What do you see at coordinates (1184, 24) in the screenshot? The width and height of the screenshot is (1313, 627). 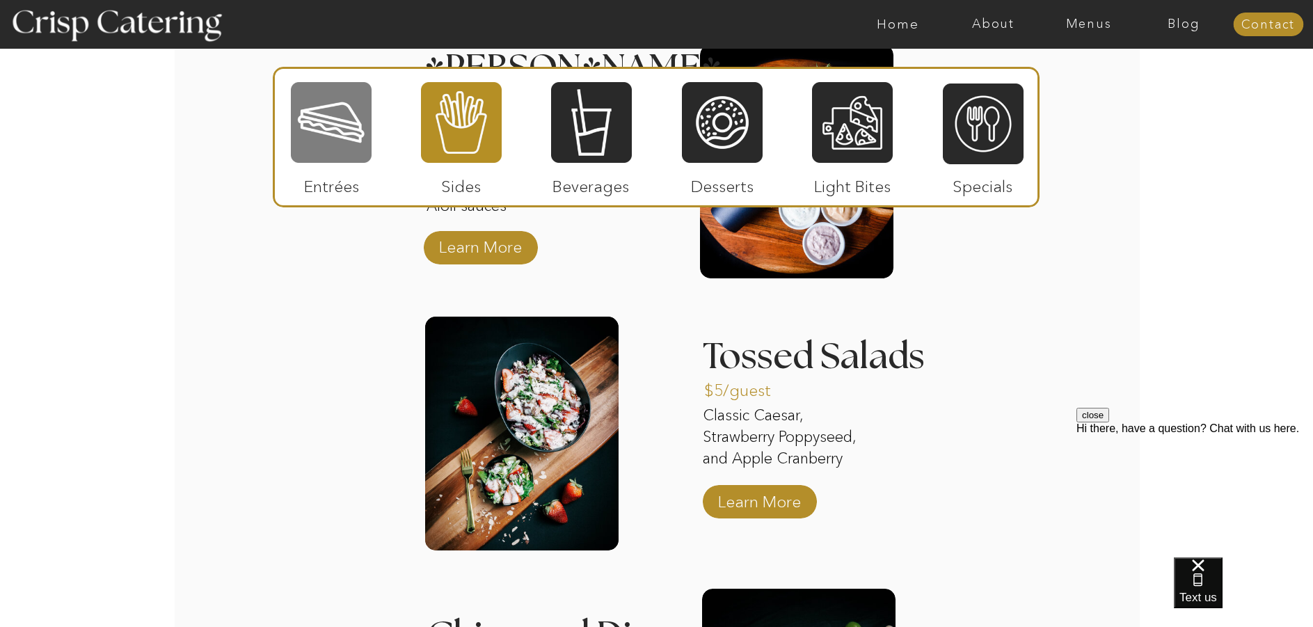 I see `a: Blog` at bounding box center [1184, 24].